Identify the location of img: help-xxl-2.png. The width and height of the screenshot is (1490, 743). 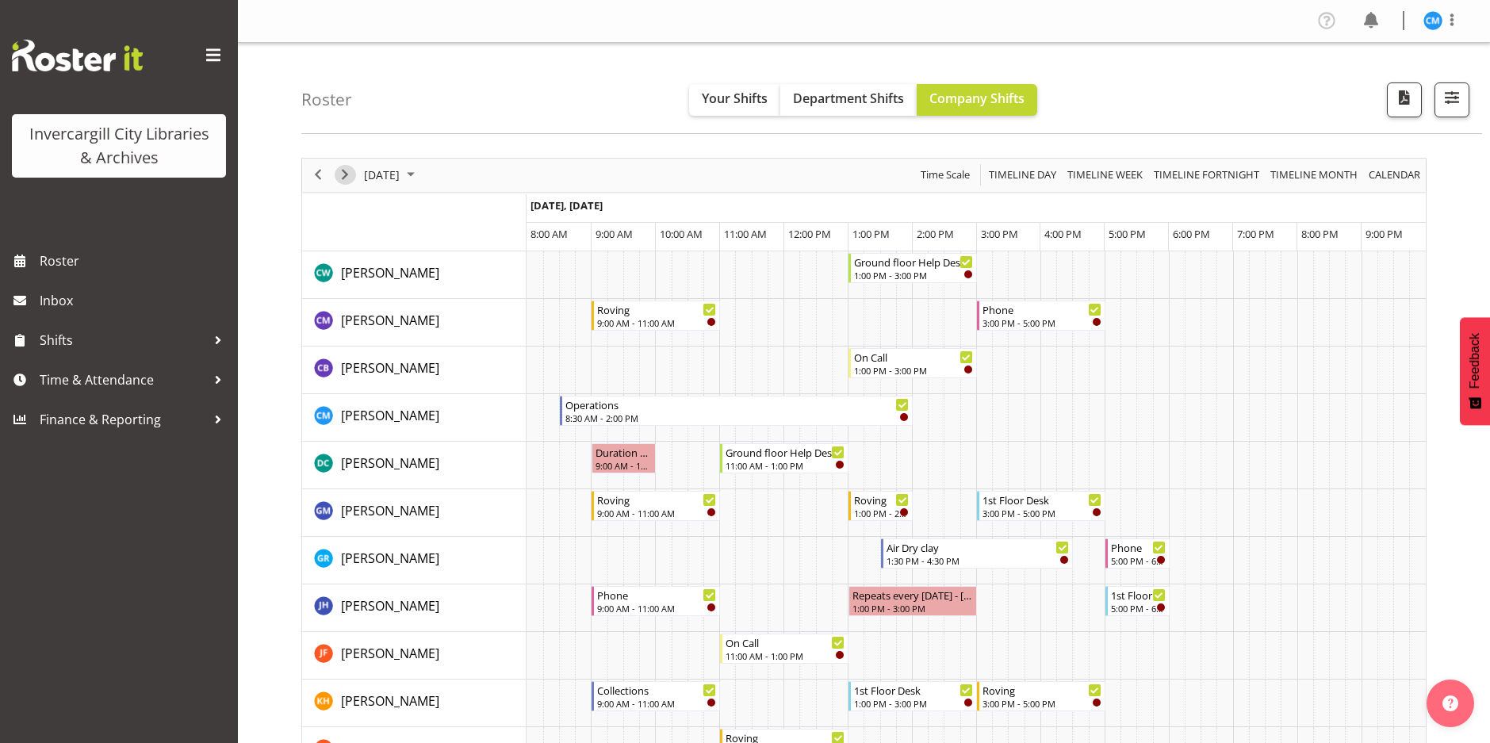
(1451, 704).